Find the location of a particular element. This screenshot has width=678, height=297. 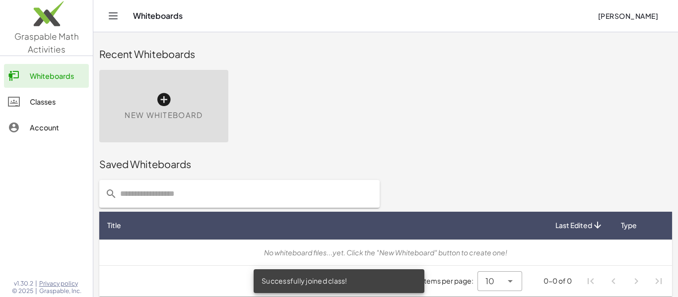

span: Graspable, Inc. is located at coordinates (60, 291).